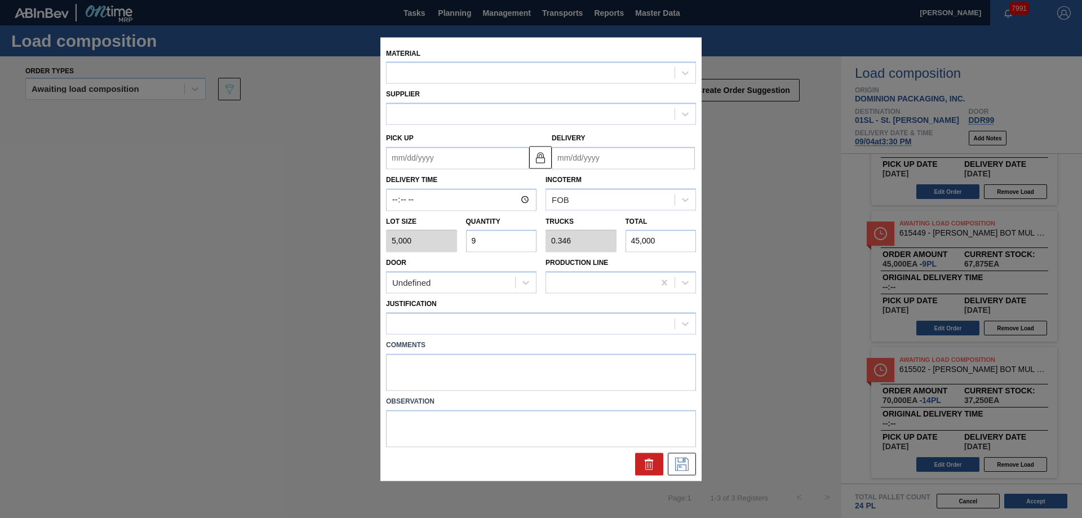  What do you see at coordinates (637, 222) in the screenshot?
I see `label: Total` at bounding box center [637, 222].